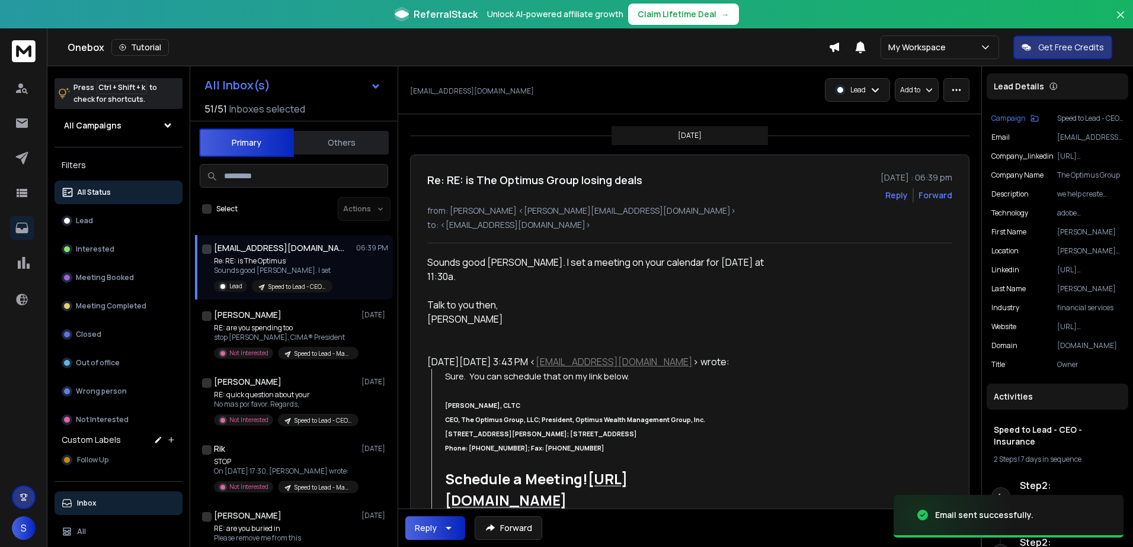  What do you see at coordinates (119, 306) in the screenshot?
I see `button: Meeting Completed` at bounding box center [119, 306].